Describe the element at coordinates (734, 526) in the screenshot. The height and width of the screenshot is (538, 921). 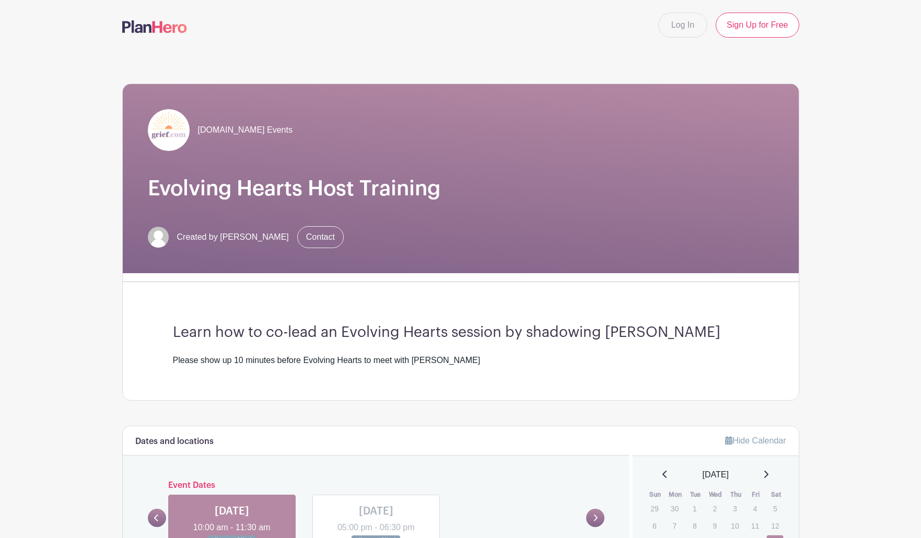
I see `p: 10` at that location.